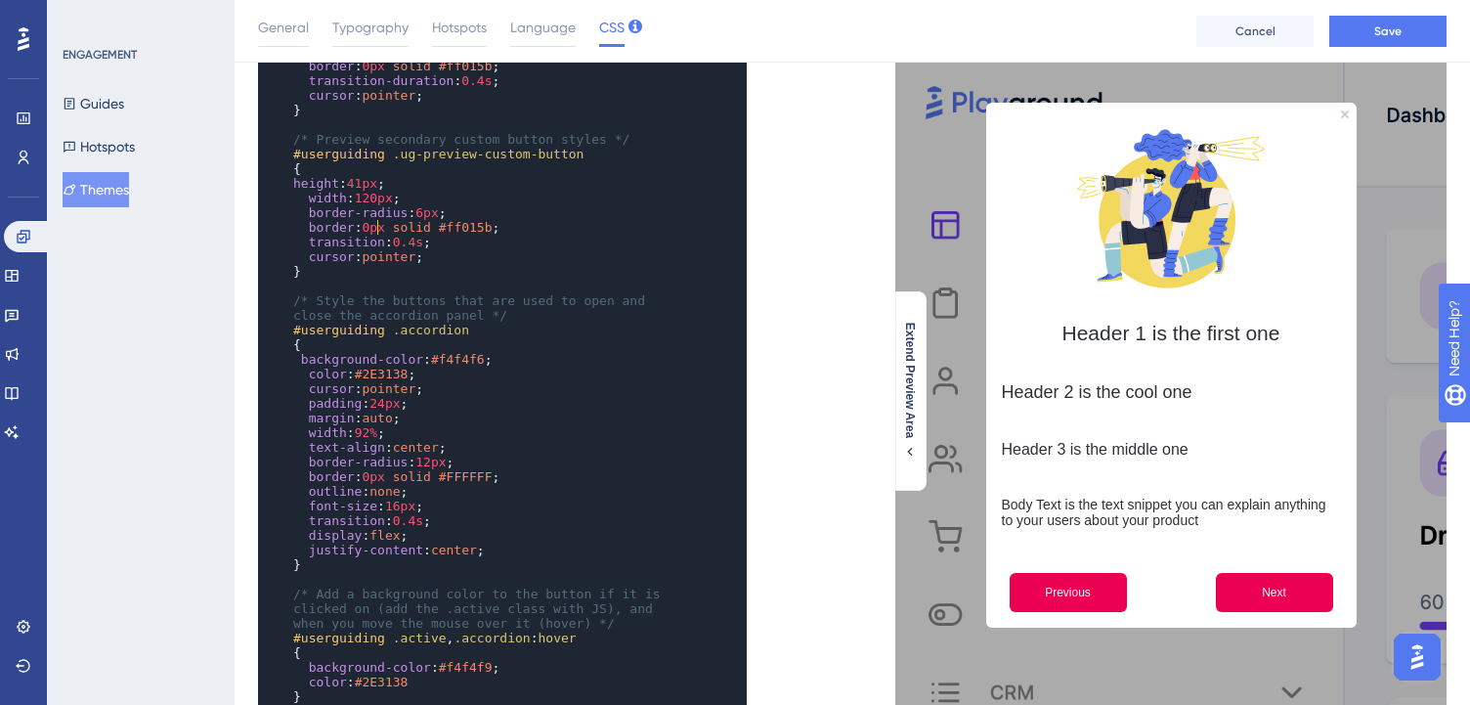 This screenshot has width=1470, height=705. What do you see at coordinates (384, 491) in the screenshot?
I see `span: none` at bounding box center [384, 491].